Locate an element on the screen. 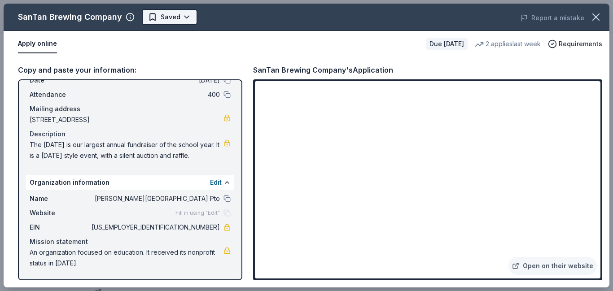  span: Website is located at coordinates (60, 213).